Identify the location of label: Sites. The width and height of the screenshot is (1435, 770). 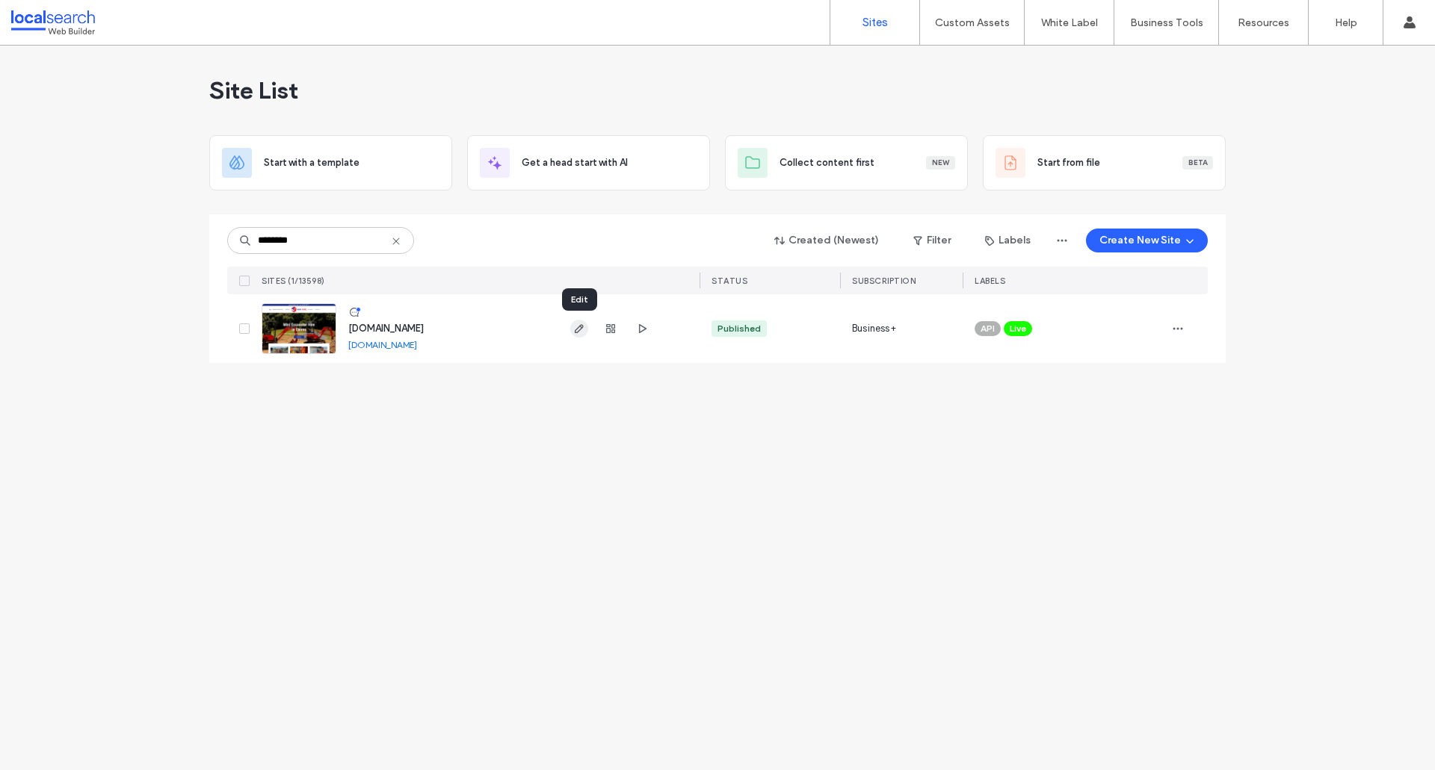
(875, 22).